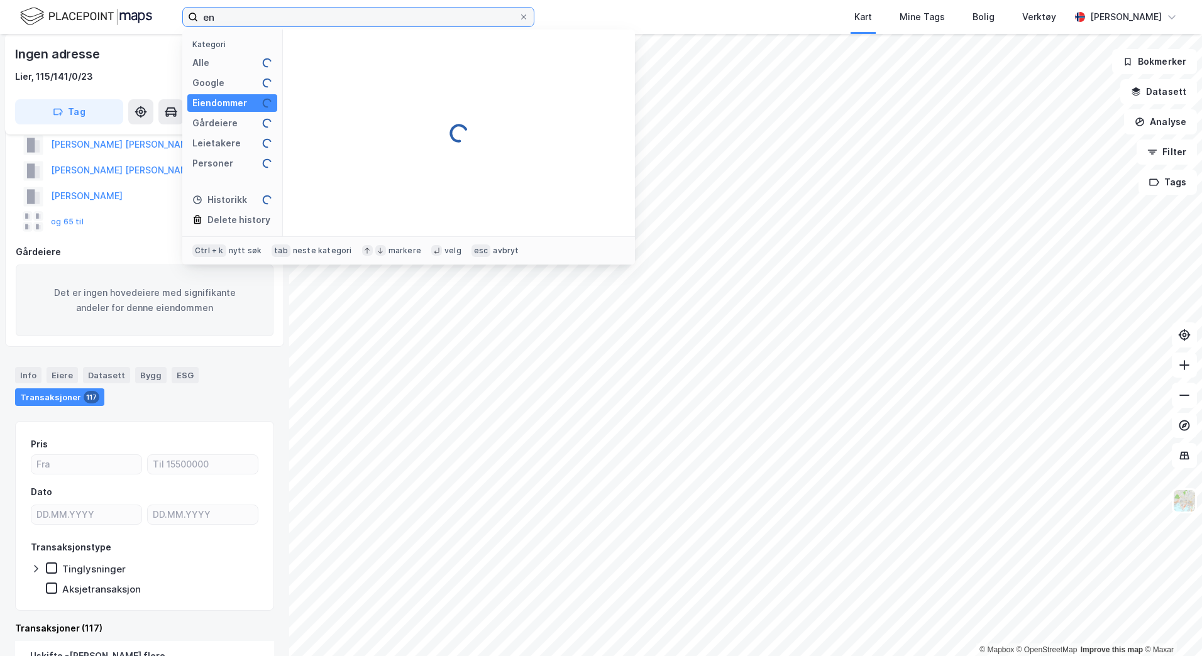 The width and height of the screenshot is (1202, 656). I want to click on div: Historikk, so click(219, 200).